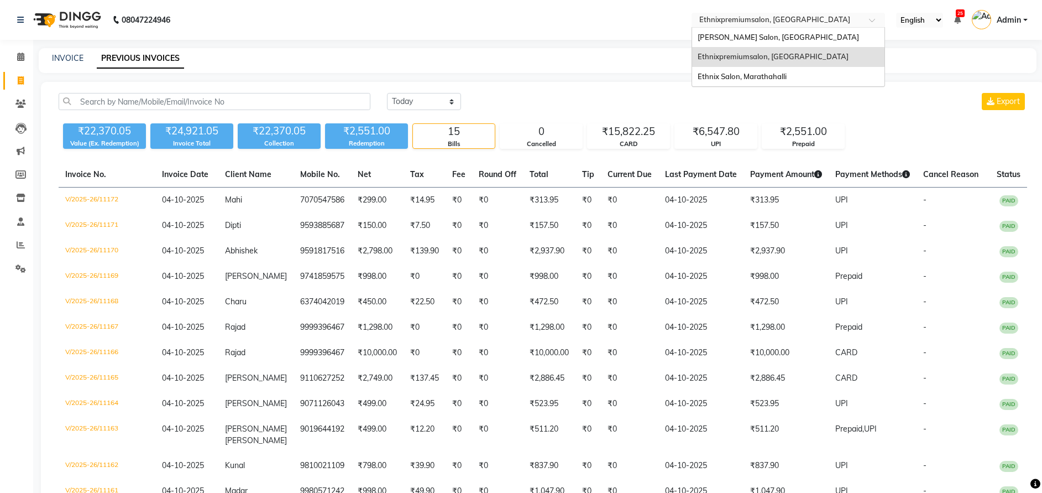 The image size is (1042, 493). What do you see at coordinates (1009, 174) in the screenshot?
I see `span: Status` at bounding box center [1009, 174].